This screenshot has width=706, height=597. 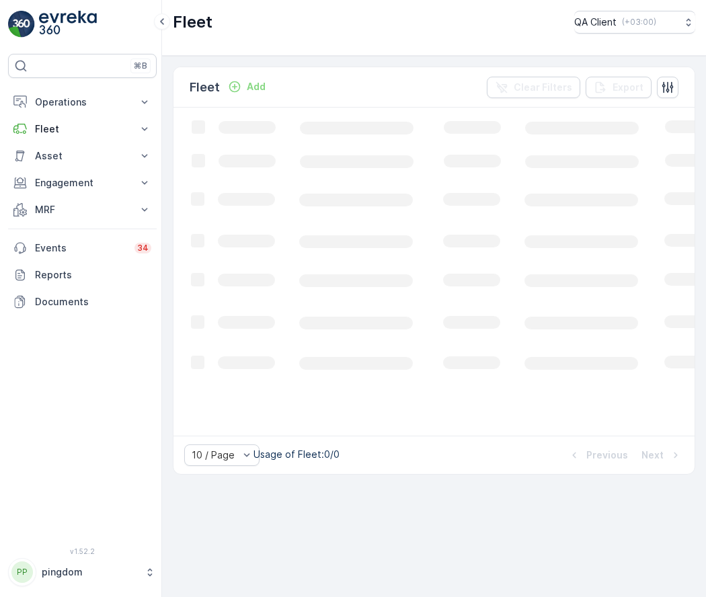 I want to click on a: Events34, so click(x=82, y=248).